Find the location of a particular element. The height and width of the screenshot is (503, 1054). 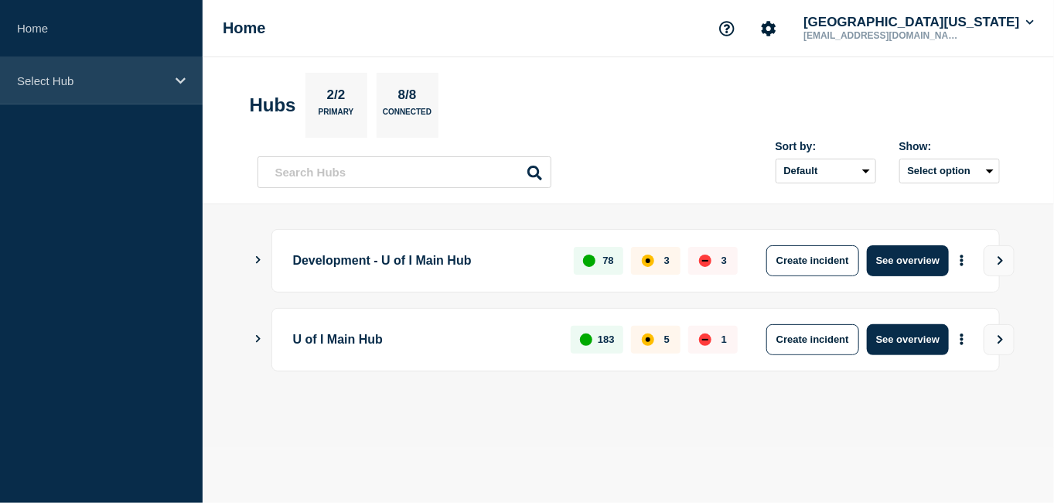

button: Select option is located at coordinates (950, 171).